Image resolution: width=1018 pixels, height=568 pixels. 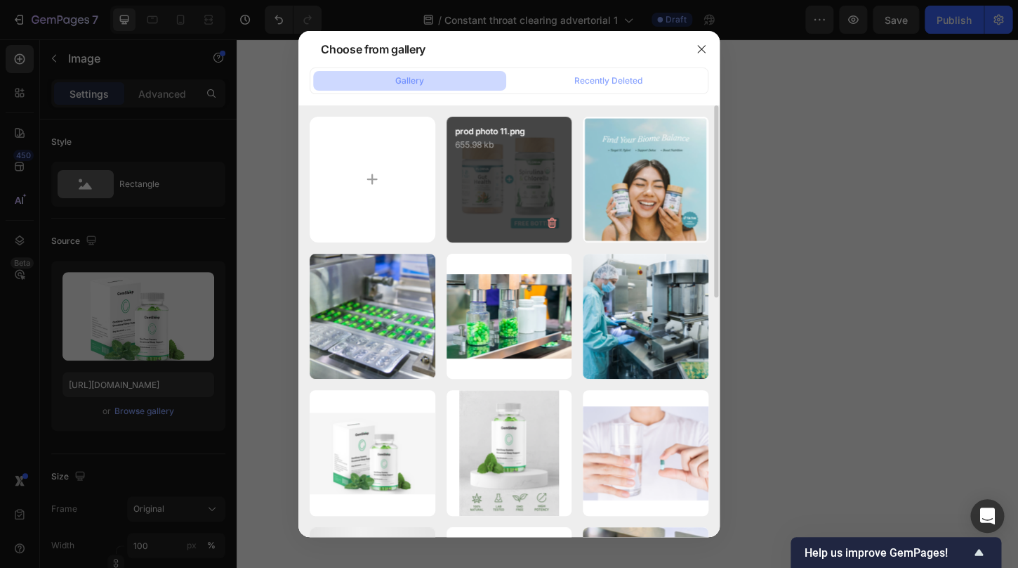 What do you see at coordinates (896, 552) in the screenshot?
I see `button: Show survey - Help us improve GemPages!` at bounding box center [896, 552].